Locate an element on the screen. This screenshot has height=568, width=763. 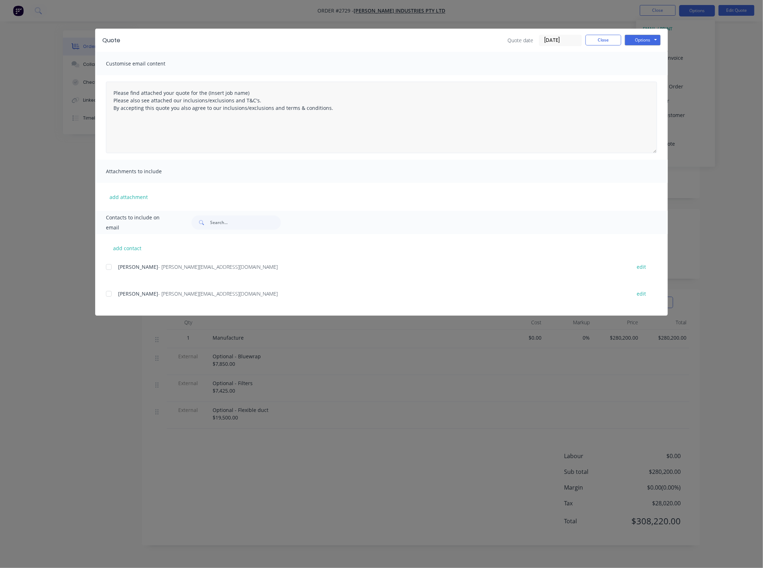
span: Contacts to include on email is located at coordinates (140, 223).